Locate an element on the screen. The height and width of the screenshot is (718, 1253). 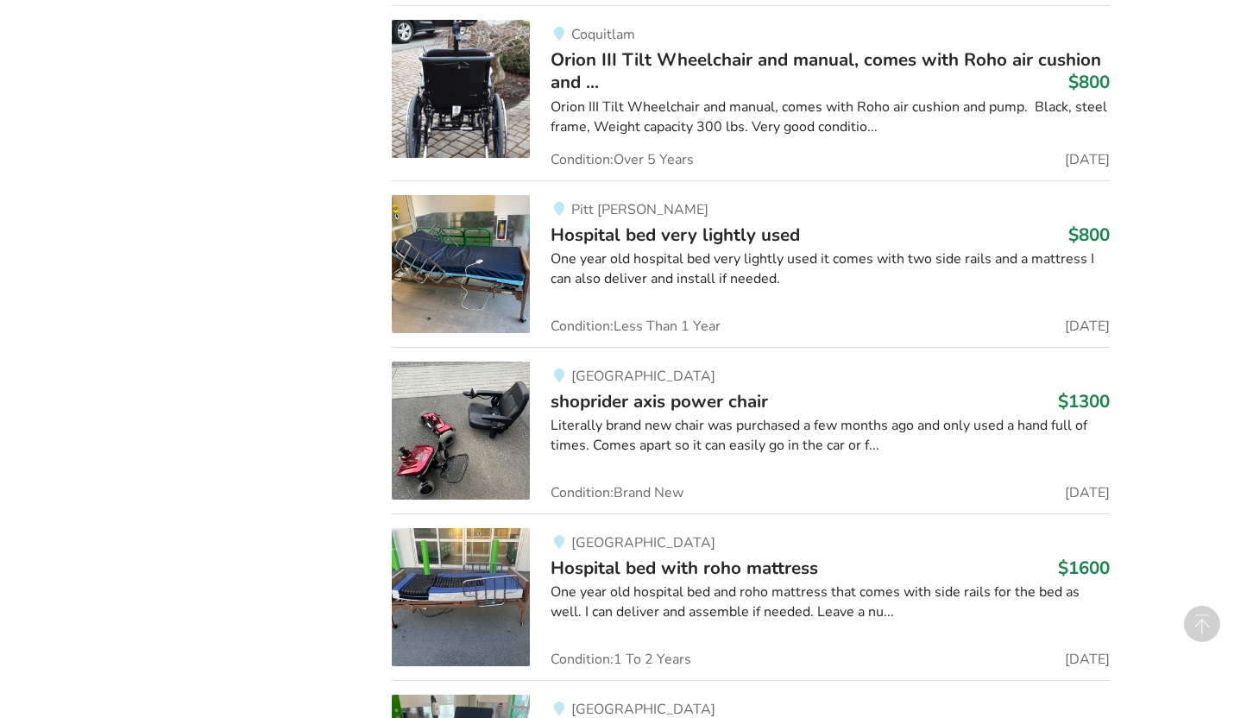
div: One year old hospital bed very lightly used it comes with two side rails and a mattress I can als... is located at coordinates (829, 269).